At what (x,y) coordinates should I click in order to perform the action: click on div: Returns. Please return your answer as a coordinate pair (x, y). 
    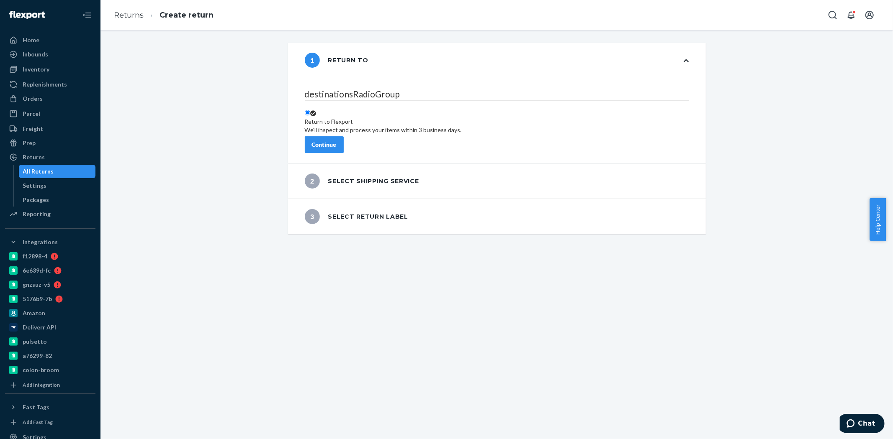
    Looking at the image, I should click on (33, 157).